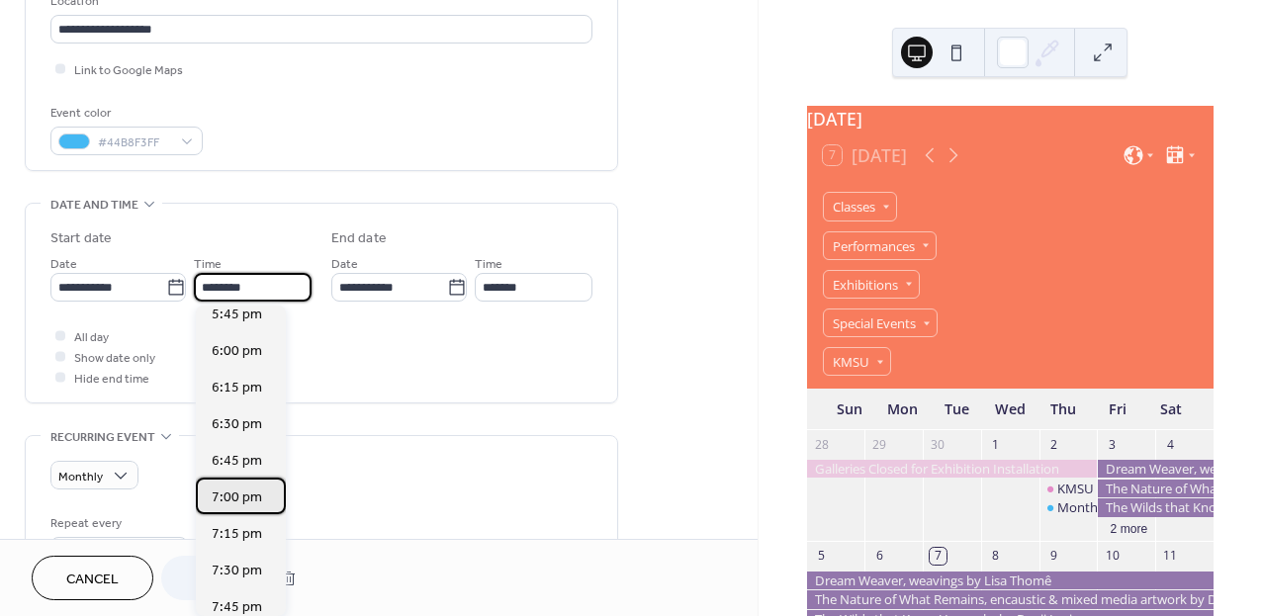 This screenshot has width=1262, height=616. I want to click on span: 6:00 pm, so click(236, 351).